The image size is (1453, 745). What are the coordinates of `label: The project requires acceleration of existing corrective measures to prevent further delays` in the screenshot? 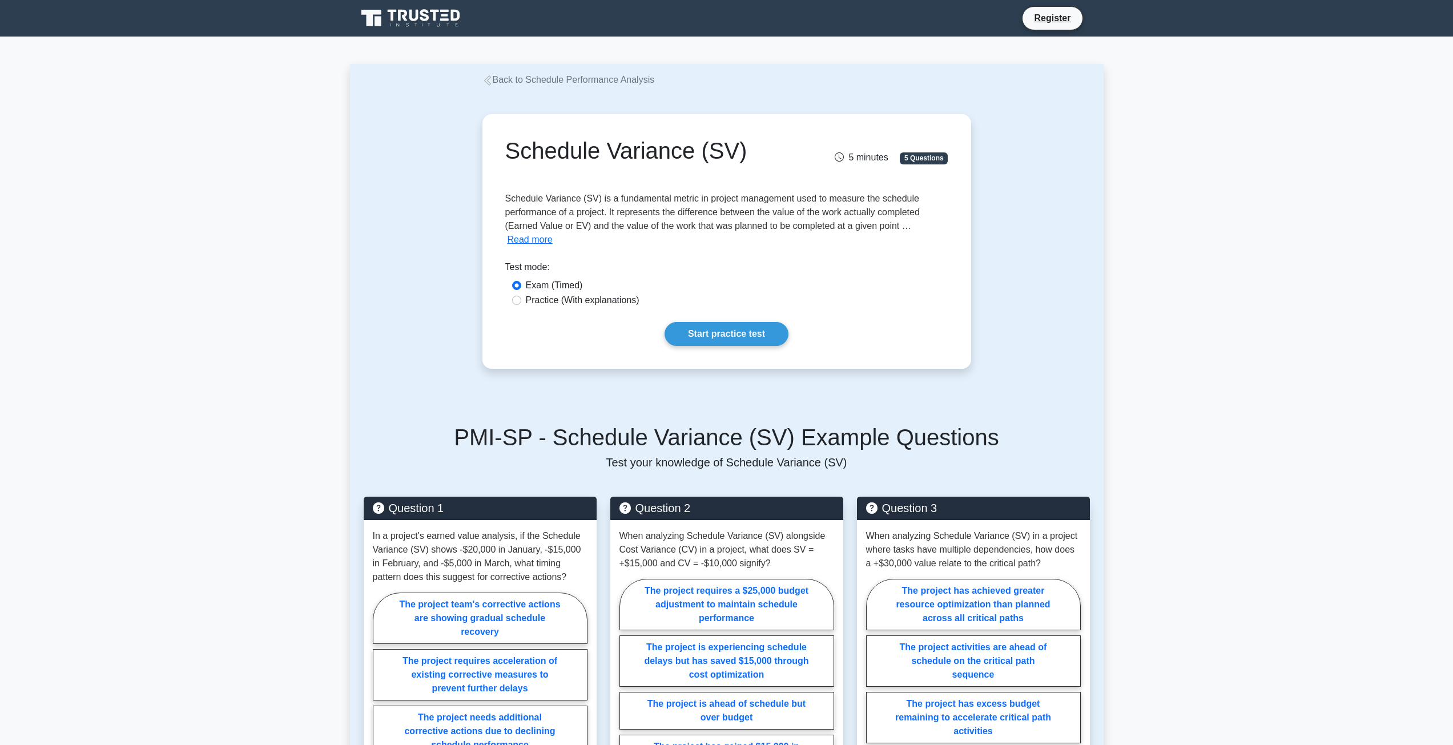 It's located at (480, 675).